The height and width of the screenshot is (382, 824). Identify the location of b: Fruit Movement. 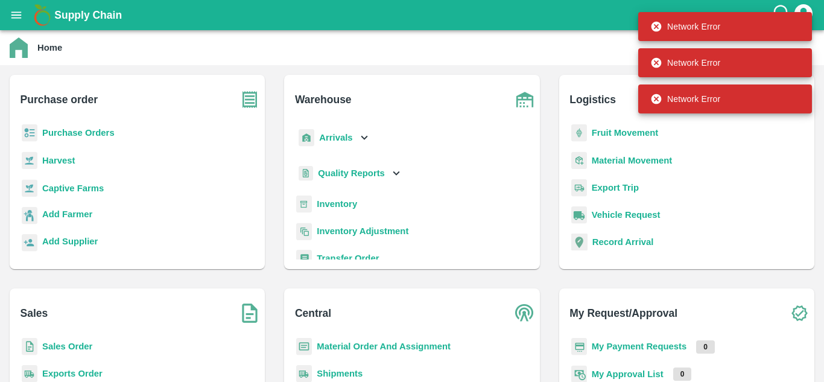
(625, 133).